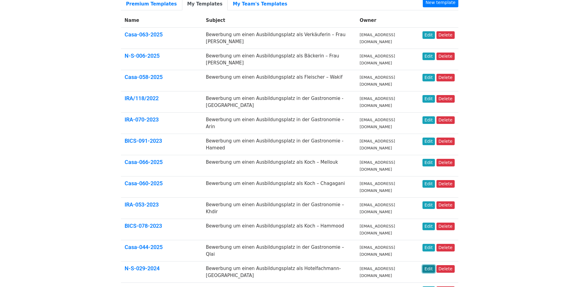 The width and height of the screenshot is (579, 287). Describe the element at coordinates (279, 230) in the screenshot. I see `td: Bewerbung um einen Ausbildungsplatz als Koch – Hammood` at that location.